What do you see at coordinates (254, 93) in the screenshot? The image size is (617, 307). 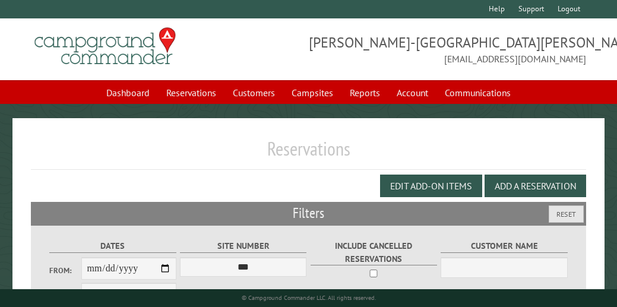 I see `a: Customers` at bounding box center [254, 93].